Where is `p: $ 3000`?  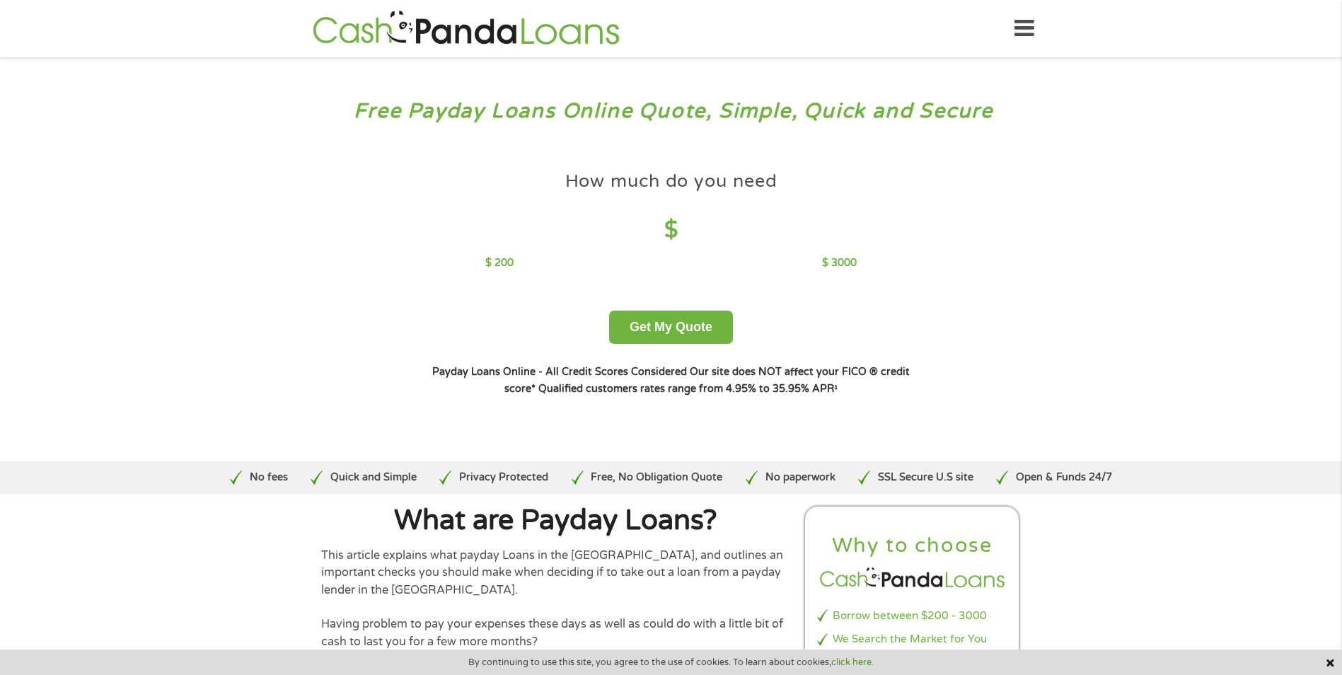
p: $ 3000 is located at coordinates (839, 263).